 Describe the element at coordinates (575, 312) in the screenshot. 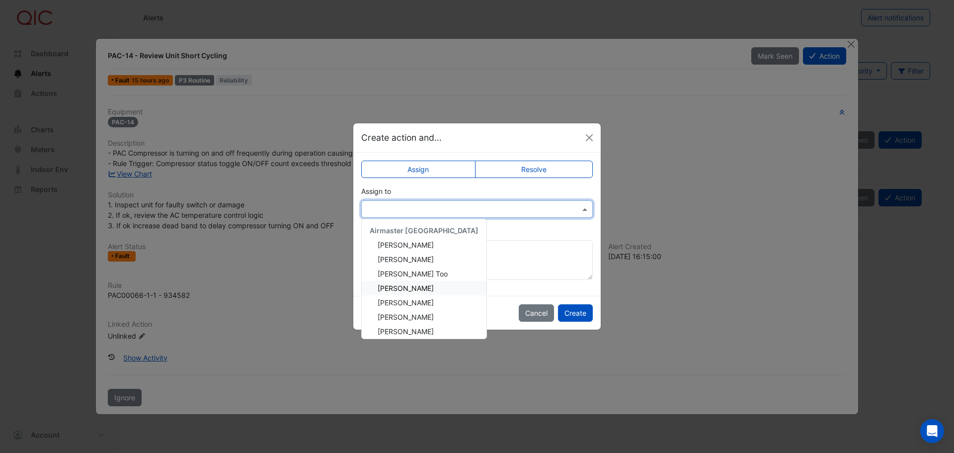

I see `button: Create` at that location.